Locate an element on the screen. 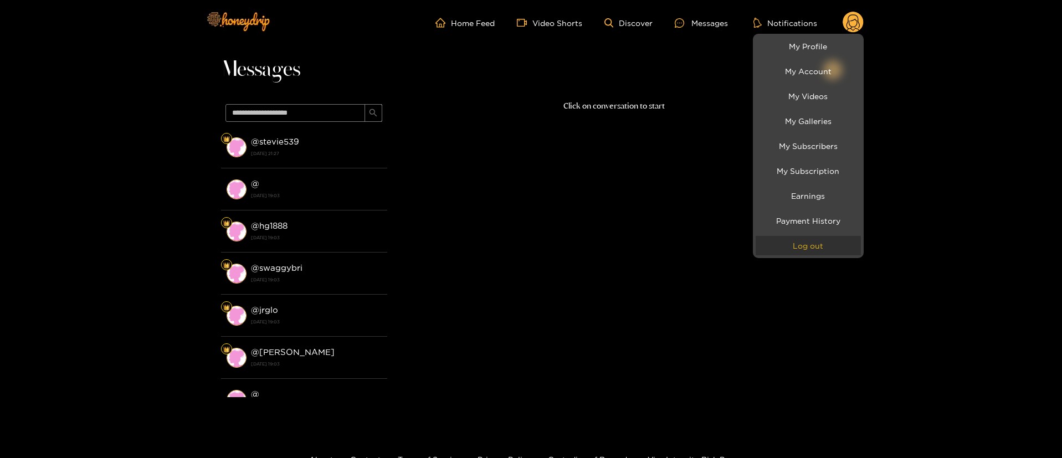 This screenshot has height=458, width=1062. a: My Account is located at coordinates (808, 71).